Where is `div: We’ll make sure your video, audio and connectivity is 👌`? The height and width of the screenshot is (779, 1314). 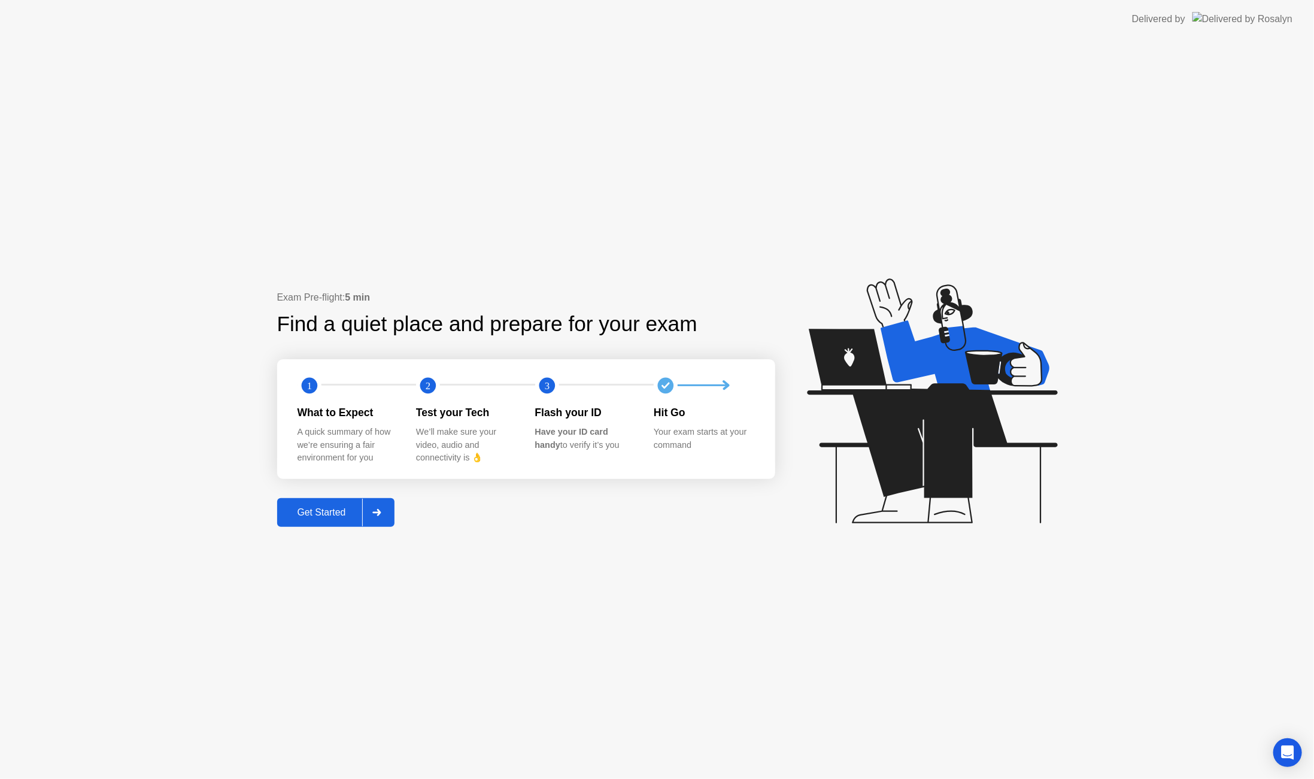
div: We’ll make sure your video, audio and connectivity is 👌 is located at coordinates (466, 445).